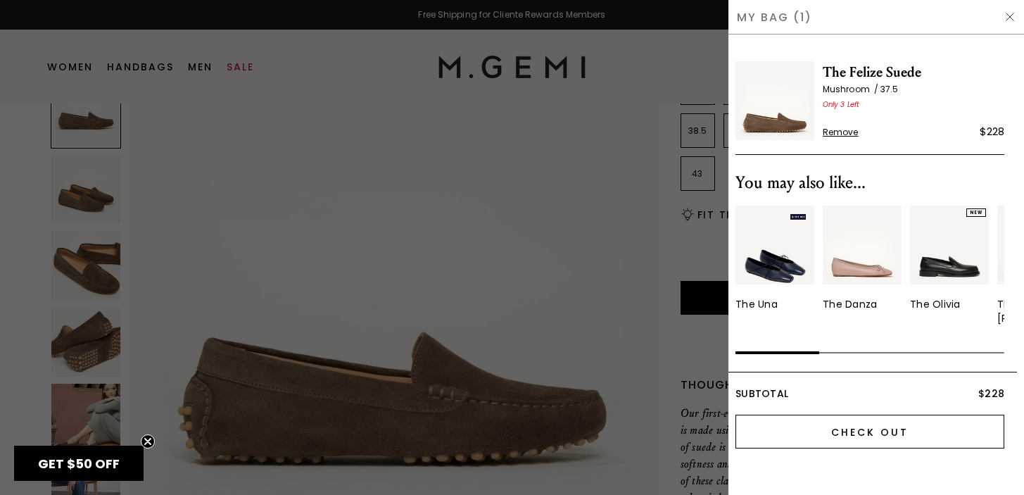  I want to click on input: Check Out, so click(870, 432).